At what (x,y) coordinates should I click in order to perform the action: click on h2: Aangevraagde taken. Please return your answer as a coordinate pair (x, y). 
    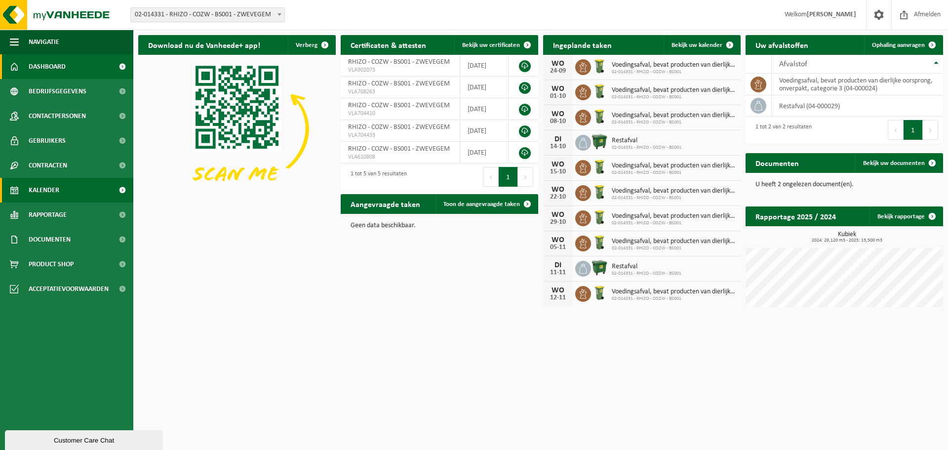
    Looking at the image, I should click on (385, 204).